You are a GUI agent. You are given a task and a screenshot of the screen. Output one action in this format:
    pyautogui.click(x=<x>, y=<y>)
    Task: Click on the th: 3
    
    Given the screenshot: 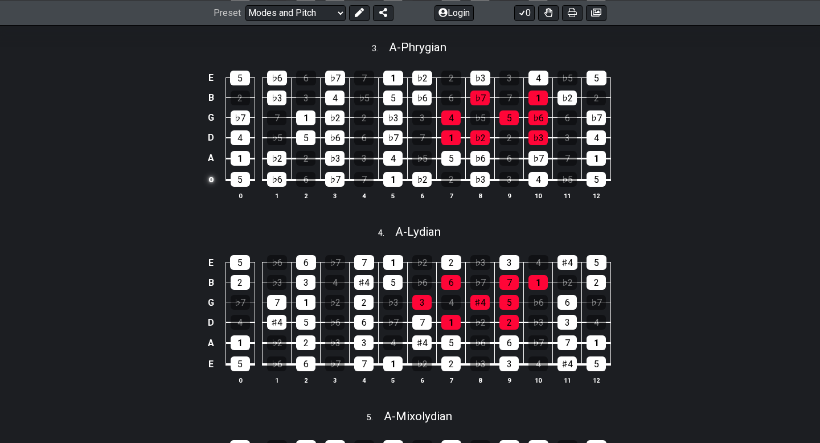 What is the action you would take?
    pyautogui.click(x=335, y=380)
    